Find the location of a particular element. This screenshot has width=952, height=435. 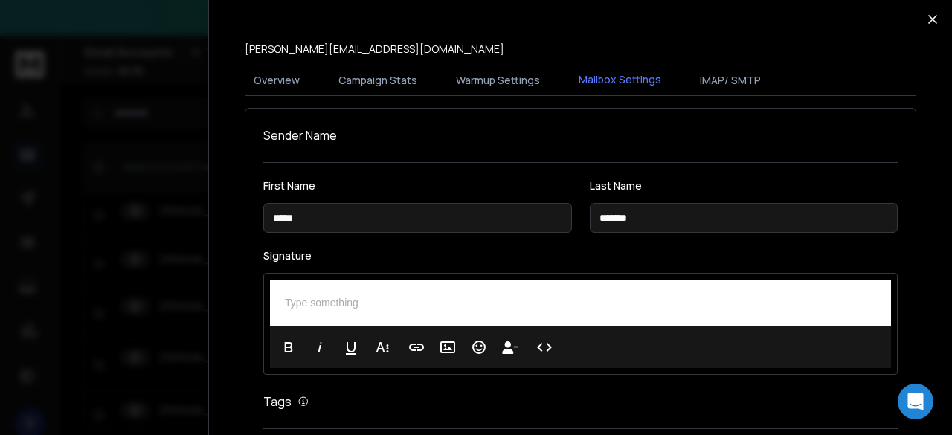

button: Emoticons is located at coordinates (479, 347).